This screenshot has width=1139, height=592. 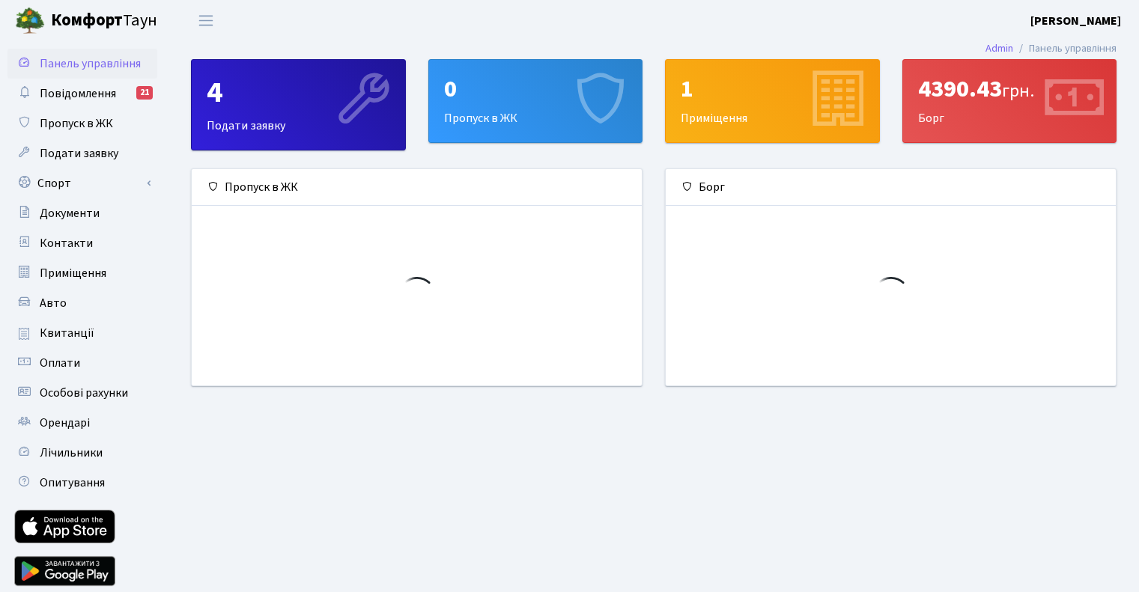 What do you see at coordinates (82, 273) in the screenshot?
I see `a: Приміщення` at bounding box center [82, 273].